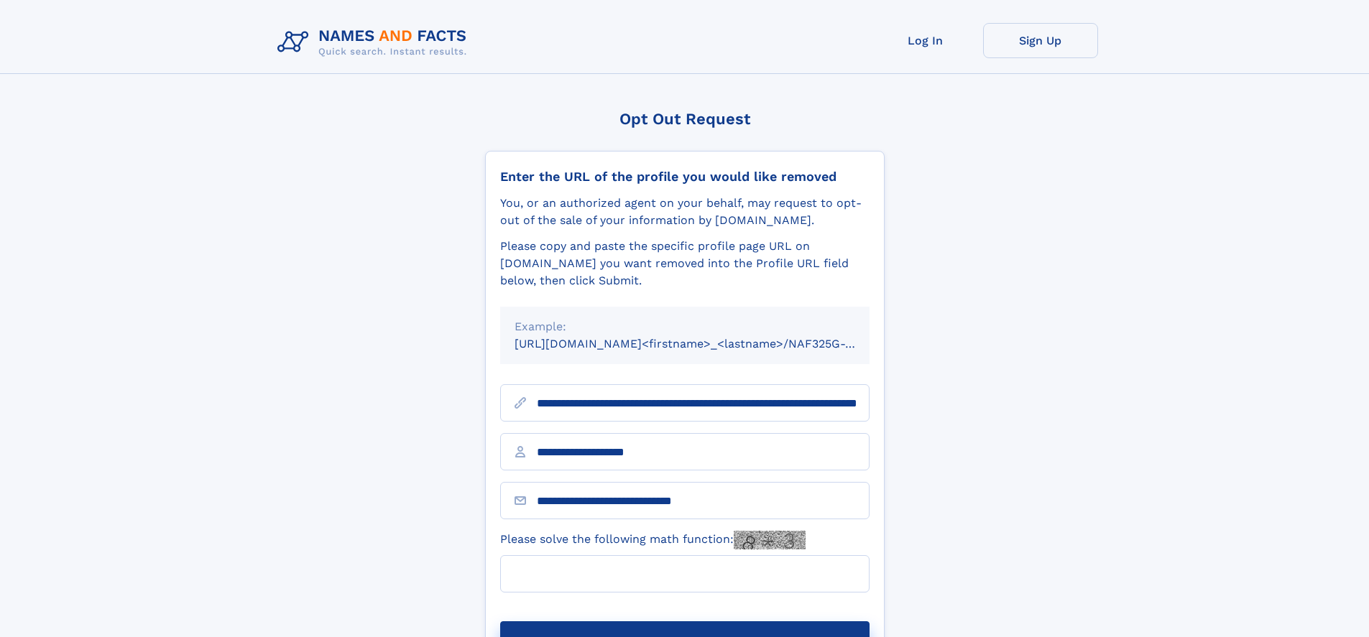 This screenshot has width=1369, height=637. I want to click on div: Opt Out Request, so click(685, 119).